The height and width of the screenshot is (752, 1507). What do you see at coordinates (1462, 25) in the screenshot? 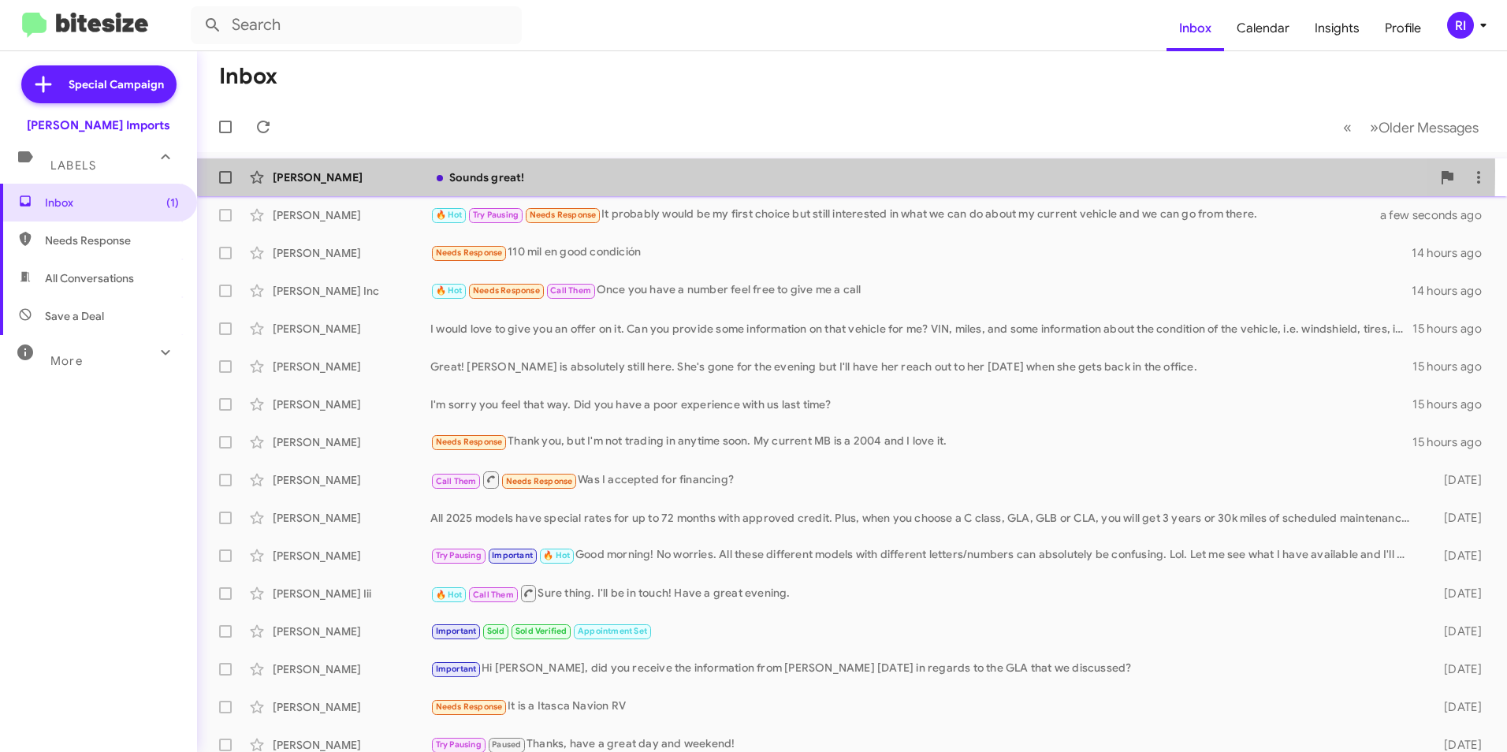
I see `button: RI` at bounding box center [1462, 25].